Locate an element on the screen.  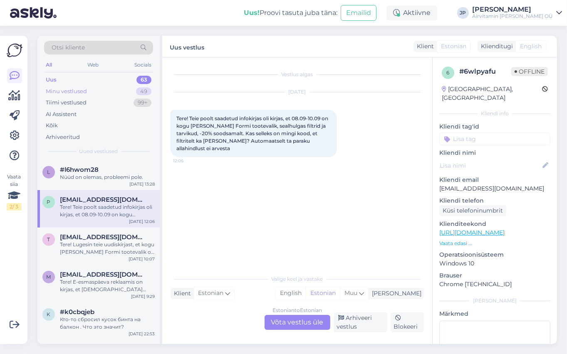
span: p is located at coordinates (49, 202).